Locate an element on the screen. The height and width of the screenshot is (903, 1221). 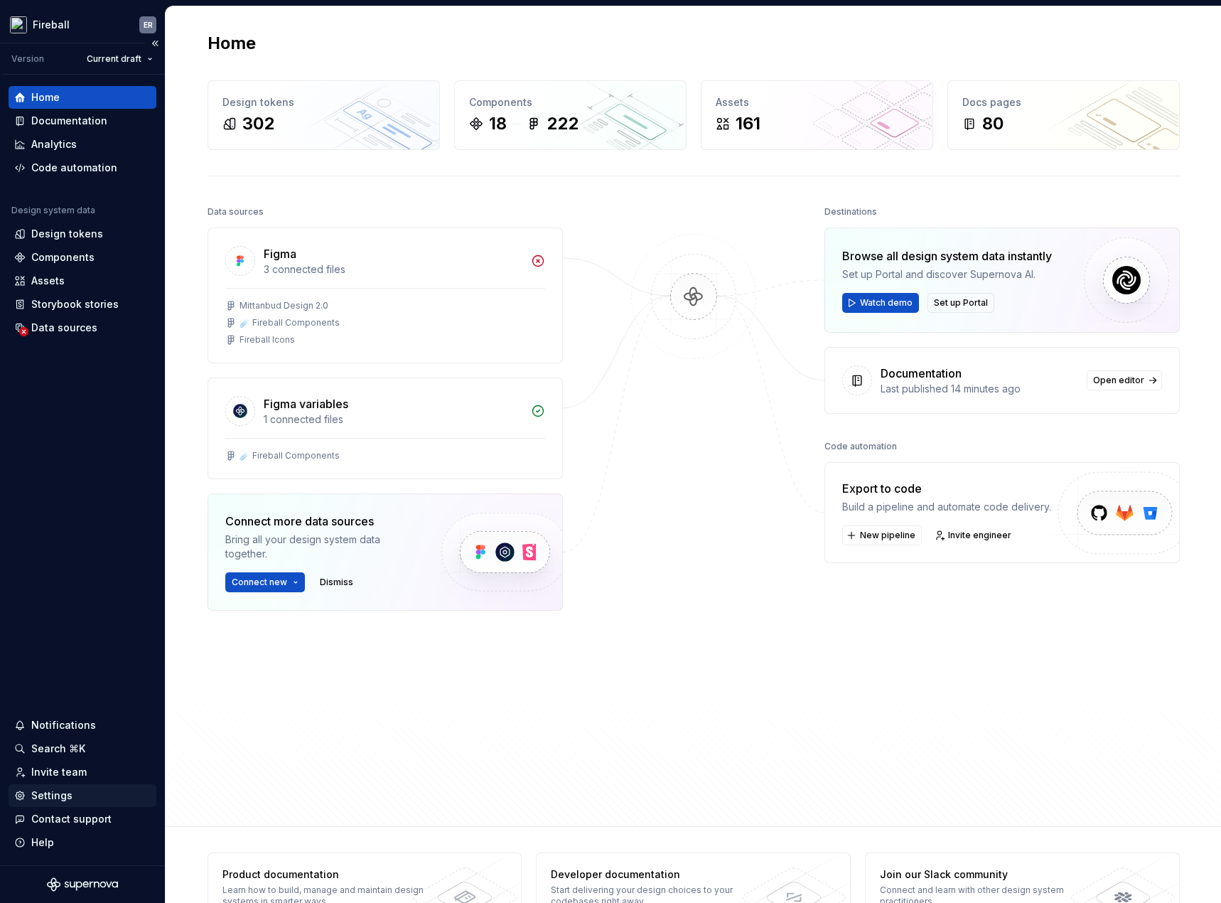
div: Figma variables is located at coordinates (306, 404).